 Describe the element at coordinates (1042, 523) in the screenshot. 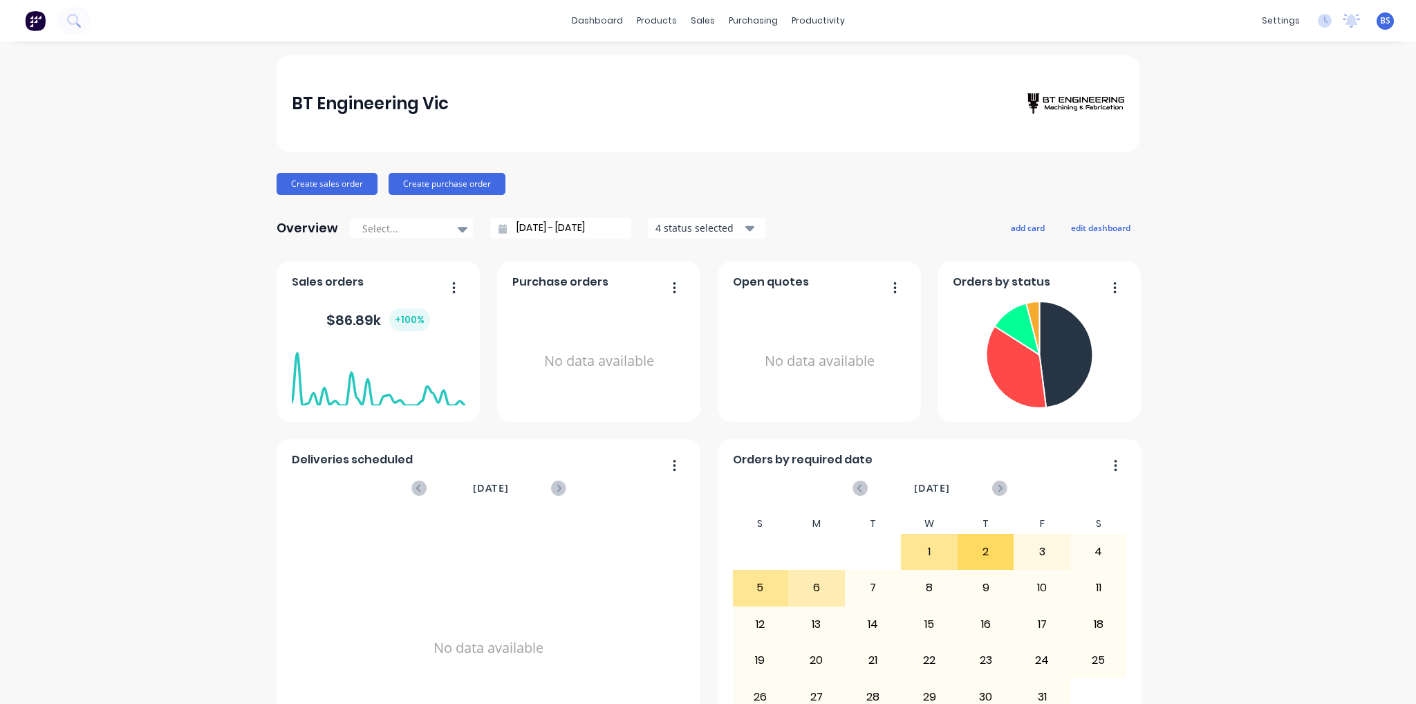

I see `div: F` at that location.